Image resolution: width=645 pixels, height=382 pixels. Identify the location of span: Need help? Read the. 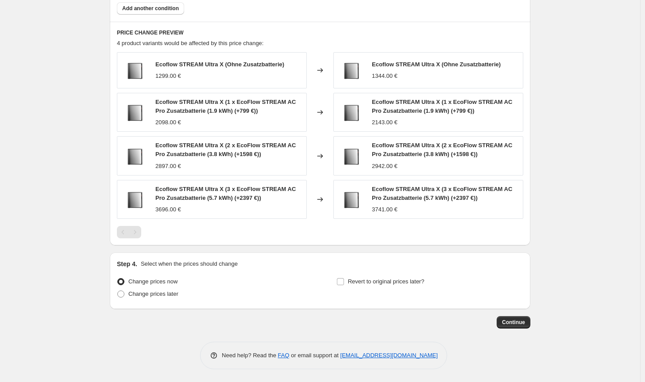
(250, 355).